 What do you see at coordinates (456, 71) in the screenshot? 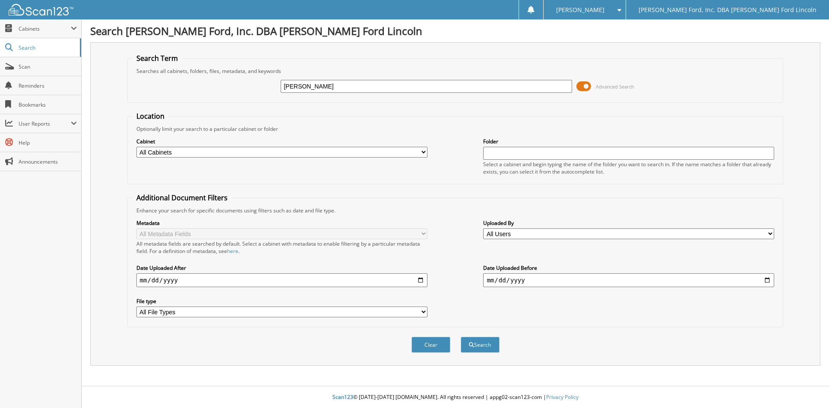
I see `div: Searches all cabinets, folders, files, metadata, and keywords` at bounding box center [456, 71].